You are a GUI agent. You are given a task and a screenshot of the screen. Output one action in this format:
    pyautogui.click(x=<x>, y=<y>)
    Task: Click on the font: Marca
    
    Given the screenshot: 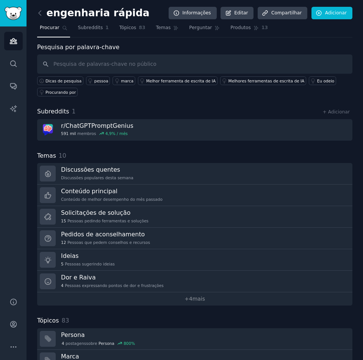 What is the action you would take?
    pyautogui.click(x=70, y=357)
    